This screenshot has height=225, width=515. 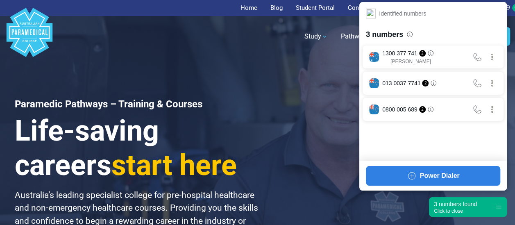 What do you see at coordinates (30, 36) in the screenshot?
I see `a: Australian Paramedical College` at bounding box center [30, 36].